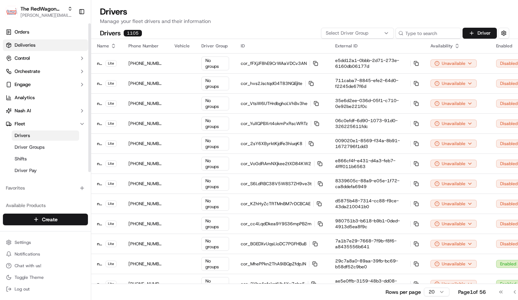 Image resolution: width=518 pixels, height=300 pixels. What do you see at coordinates (22, 76) in the screenshot?
I see `img: 4988371391238_9404d814bf3eb2409008_72.png` at bounding box center [22, 76].